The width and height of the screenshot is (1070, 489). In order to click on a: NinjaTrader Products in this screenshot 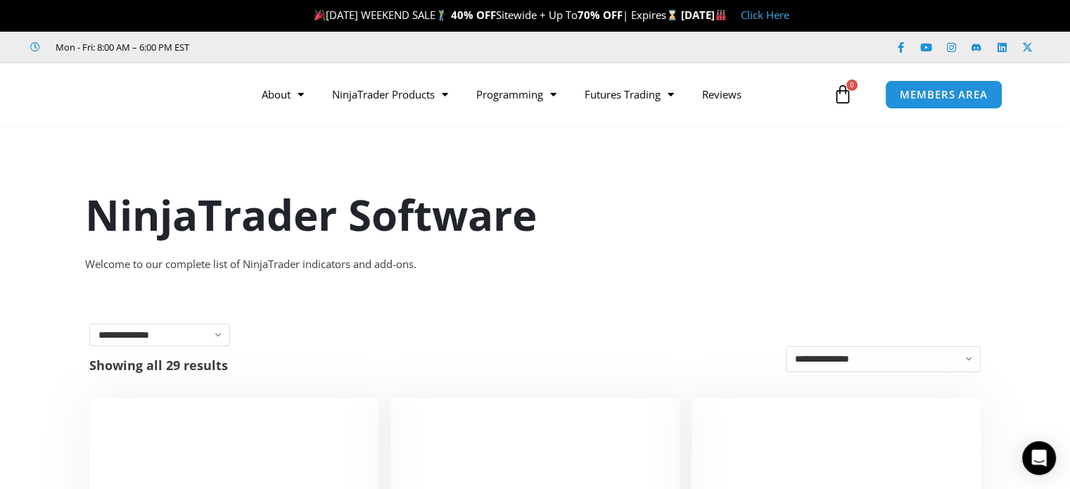, I will do `click(390, 94)`.